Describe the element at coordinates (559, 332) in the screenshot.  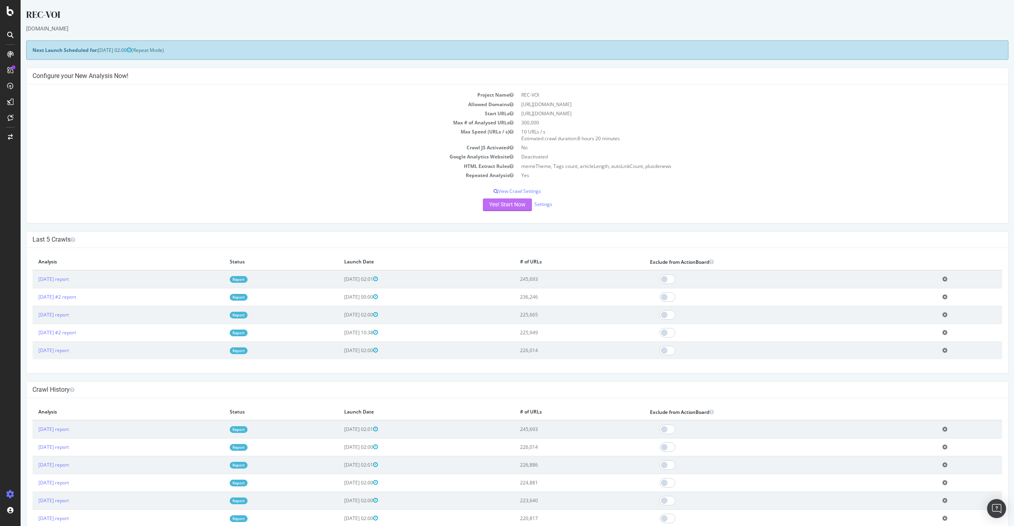
I see `td: 225,949` at that location.